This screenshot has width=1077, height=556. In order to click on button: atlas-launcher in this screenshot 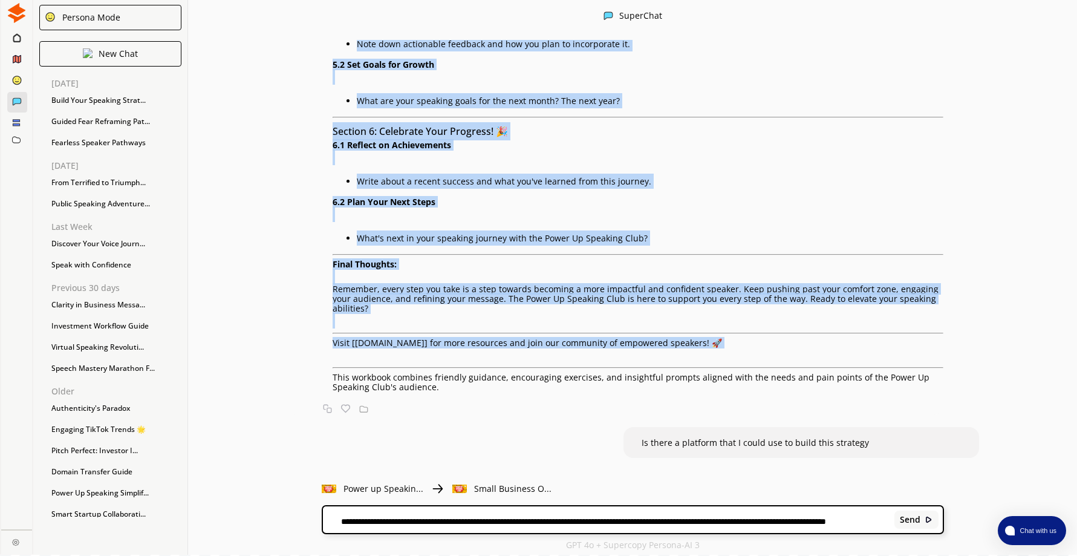, I will do `click(1031, 530)`.